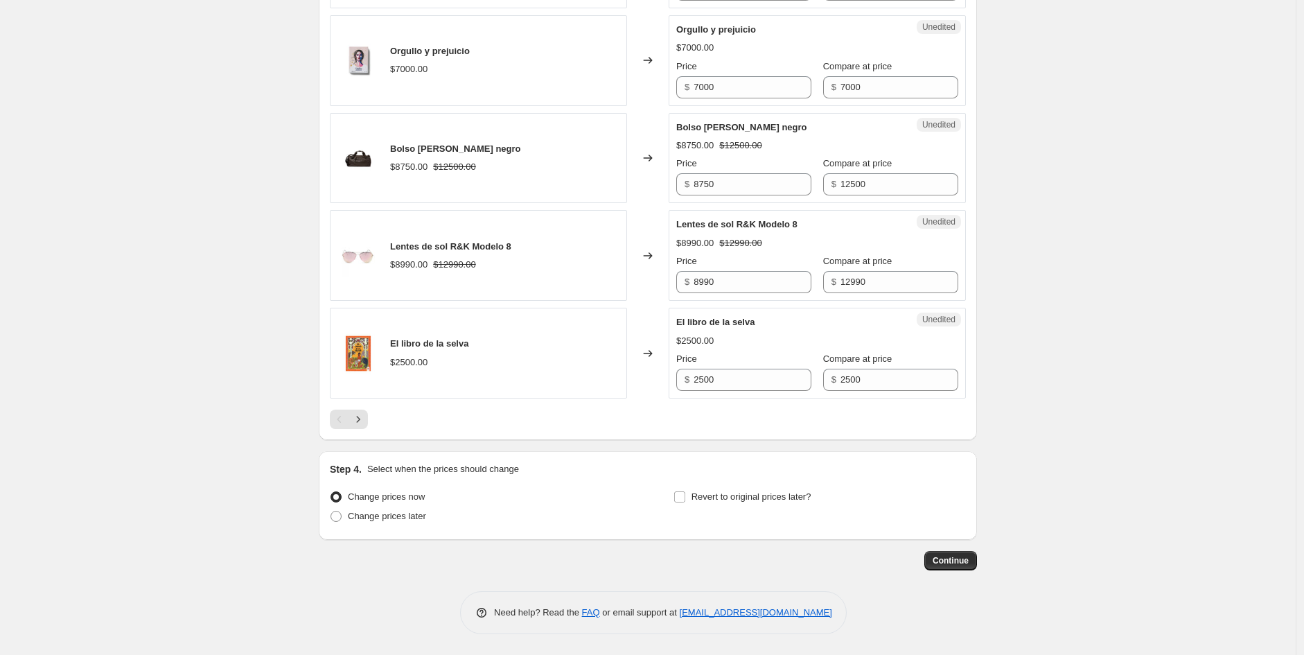 The image size is (1304, 655). Describe the element at coordinates (358, 256) in the screenshot. I see `img: 708291_op_80x.jpg` at that location.